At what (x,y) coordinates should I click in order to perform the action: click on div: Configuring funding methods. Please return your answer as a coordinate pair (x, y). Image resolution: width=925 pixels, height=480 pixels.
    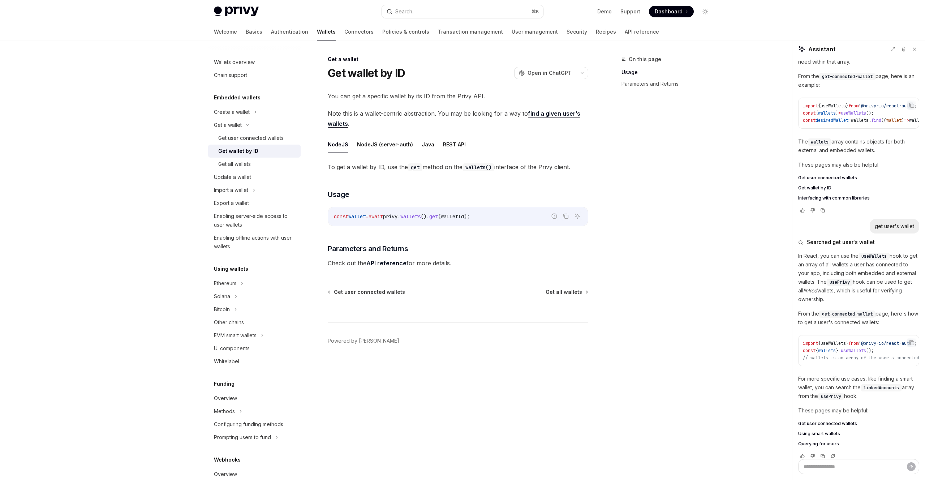
    Looking at the image, I should click on (248, 424).